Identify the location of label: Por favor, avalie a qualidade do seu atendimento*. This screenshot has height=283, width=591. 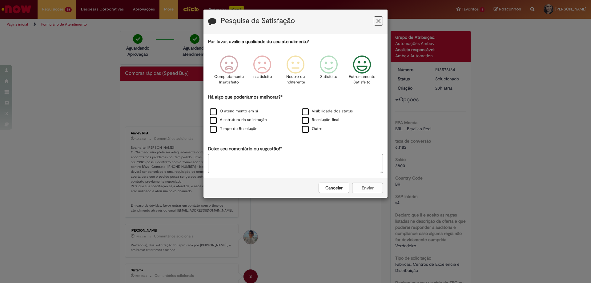
(258, 42).